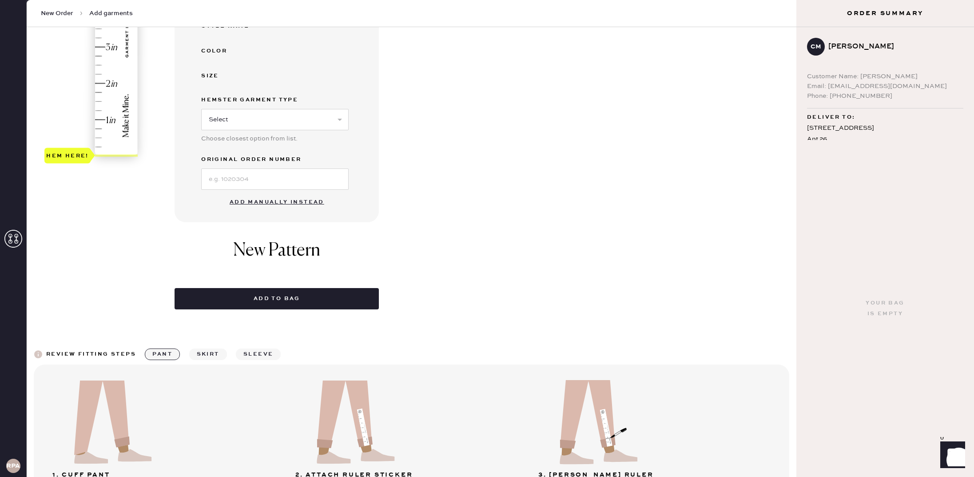  Describe the element at coordinates (486, 76) in the screenshot. I see `div: Order # 83226` at that location.